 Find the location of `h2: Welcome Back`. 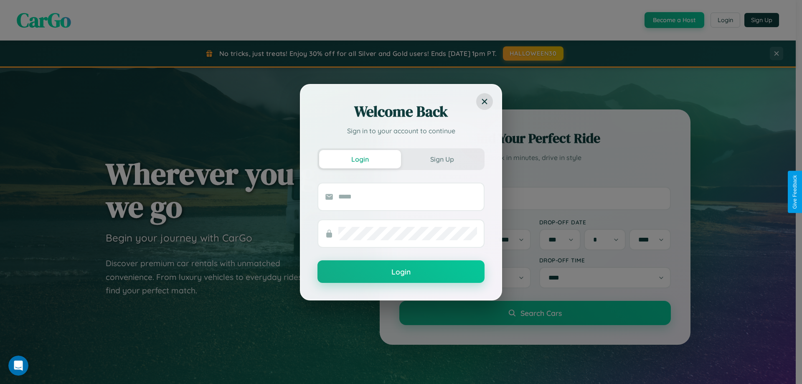

h2: Welcome Back is located at coordinates (401, 112).